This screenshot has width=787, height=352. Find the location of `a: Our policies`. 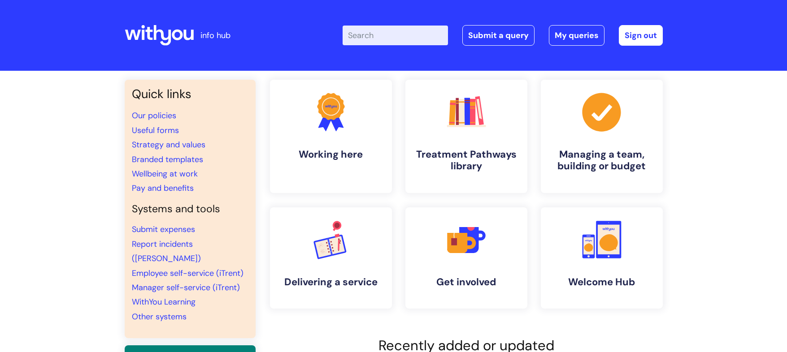

a: Our policies is located at coordinates (154, 116).